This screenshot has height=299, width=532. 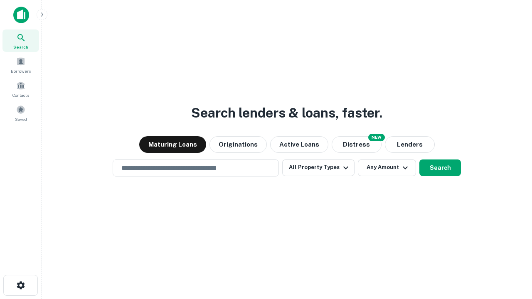 I want to click on button: Active Loans, so click(x=299, y=145).